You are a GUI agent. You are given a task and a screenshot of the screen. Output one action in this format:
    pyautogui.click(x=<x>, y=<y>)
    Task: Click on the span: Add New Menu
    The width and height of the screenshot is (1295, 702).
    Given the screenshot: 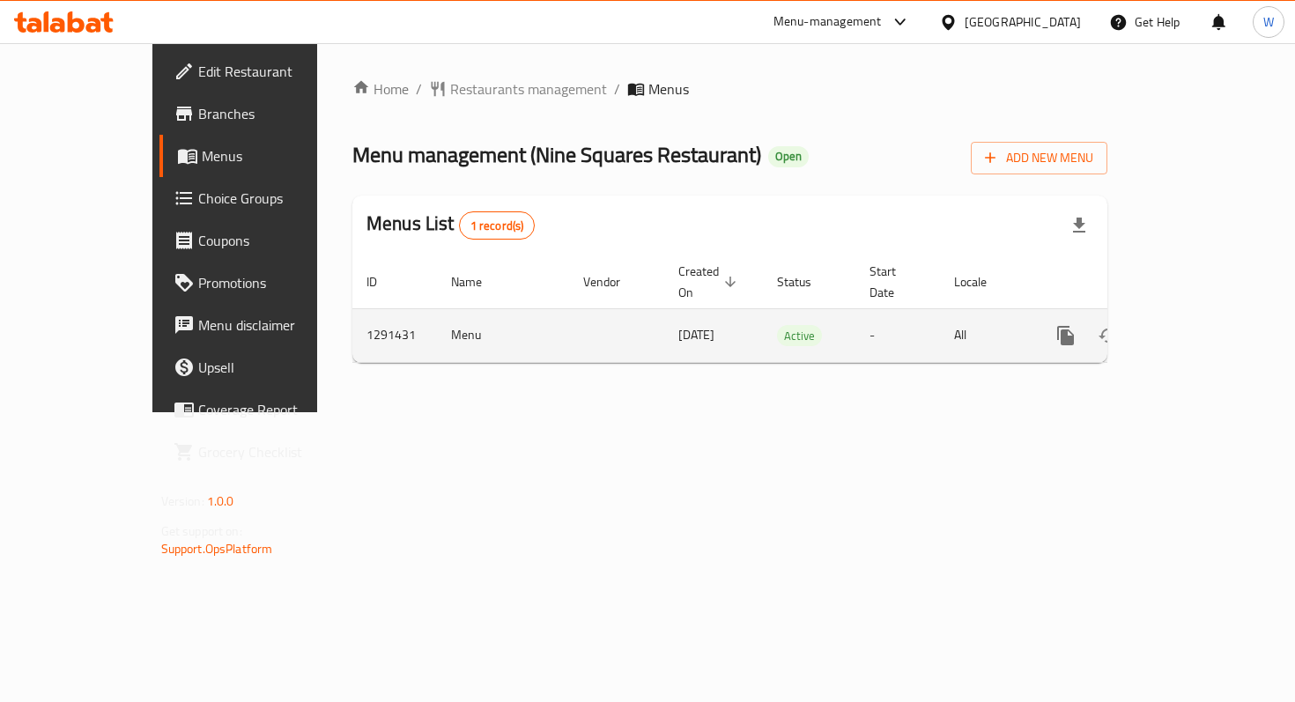 What is the action you would take?
    pyautogui.click(x=1039, y=158)
    